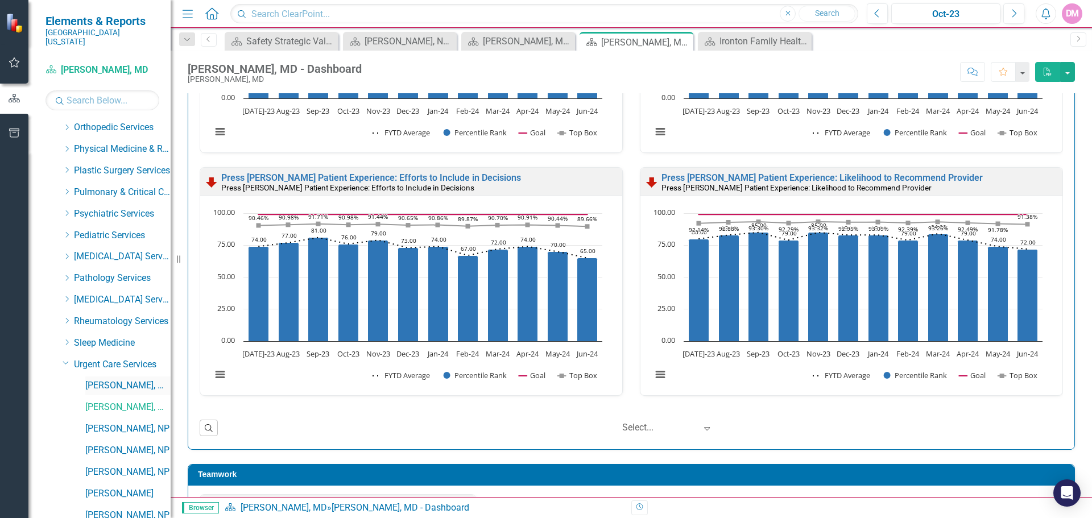 The width and height of the screenshot is (1092, 518). I want to click on path: Nov-23, 79. Percentile Rank., so click(378, 291).